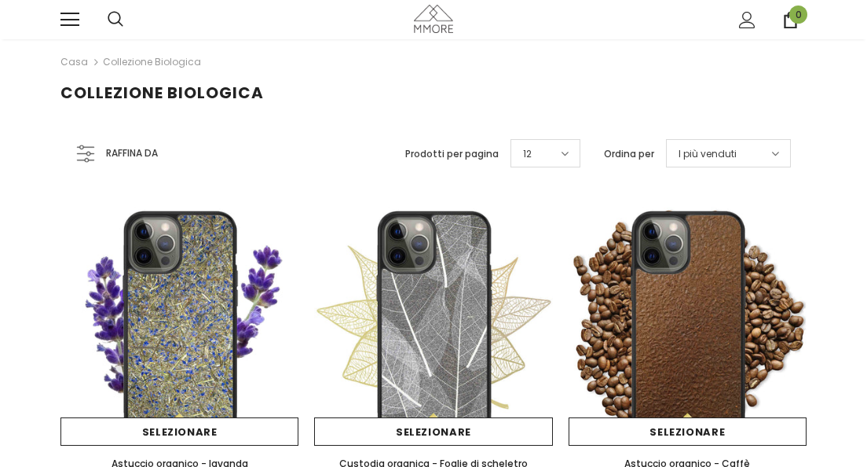 The height and width of the screenshot is (467, 867). What do you see at coordinates (132, 153) in the screenshot?
I see `span: Raffina da` at bounding box center [132, 153].